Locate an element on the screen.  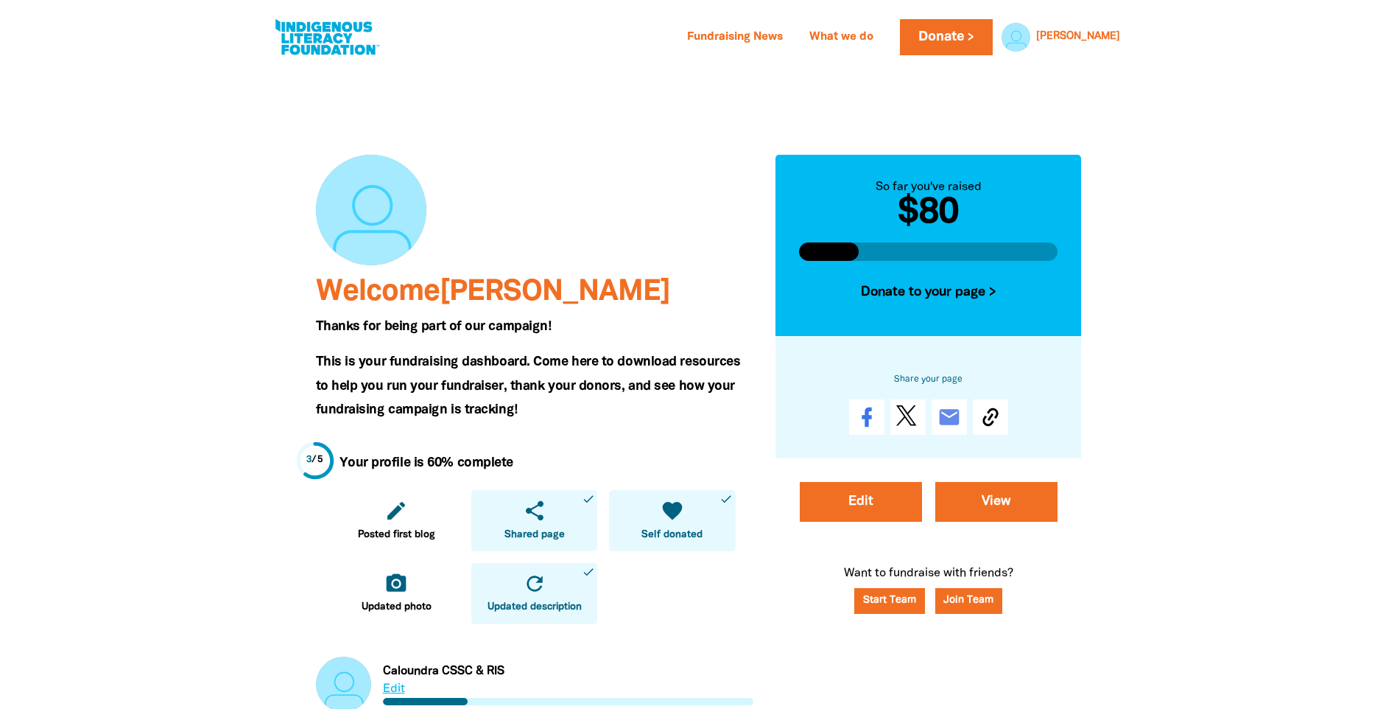
span: Shared page is located at coordinates (535, 535).